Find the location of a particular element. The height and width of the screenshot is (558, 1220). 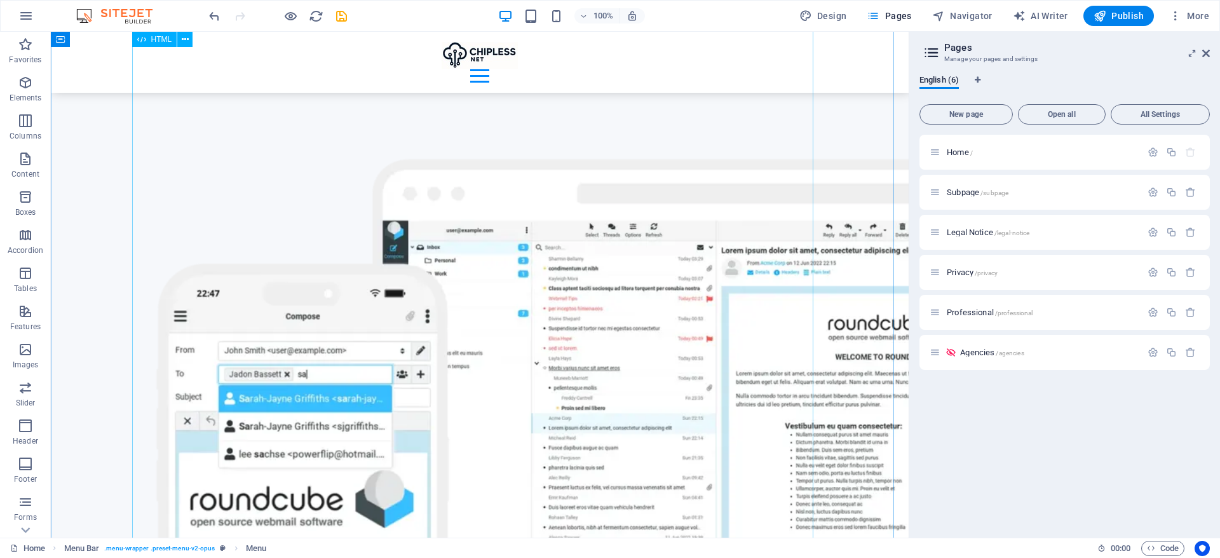

img: Editor Logo is located at coordinates (121, 16).